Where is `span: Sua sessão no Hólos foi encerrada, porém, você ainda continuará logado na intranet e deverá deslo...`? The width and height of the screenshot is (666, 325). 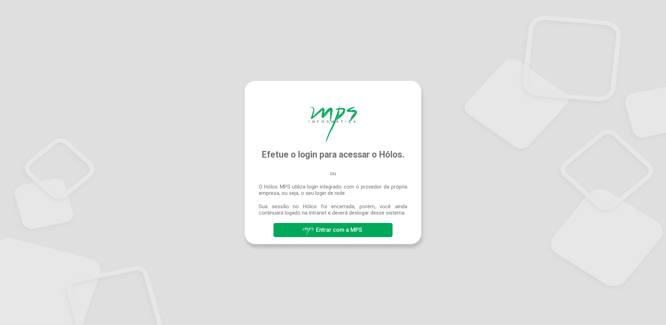 span: Sua sessão no Hólos foi encerrada, porém, você ainda continuará logado na intranet e deverá deslo... is located at coordinates (333, 209).